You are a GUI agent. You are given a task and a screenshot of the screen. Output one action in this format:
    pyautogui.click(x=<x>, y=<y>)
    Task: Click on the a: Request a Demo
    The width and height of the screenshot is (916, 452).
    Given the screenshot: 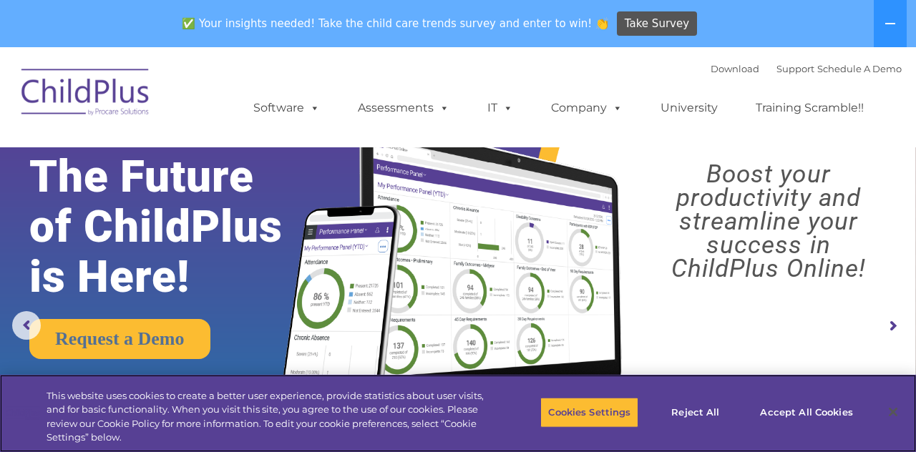 What is the action you would take?
    pyautogui.click(x=120, y=339)
    